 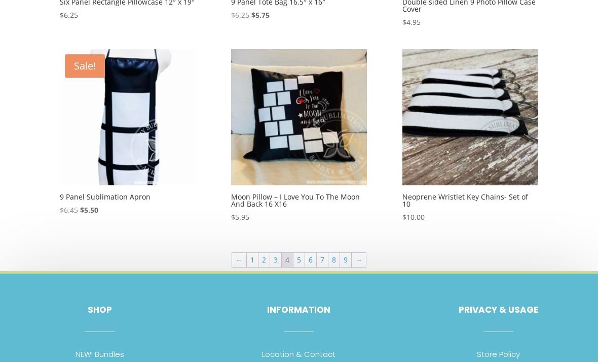 What do you see at coordinates (240, 217) in the screenshot?
I see `bdi: 5.95` at bounding box center [240, 217].